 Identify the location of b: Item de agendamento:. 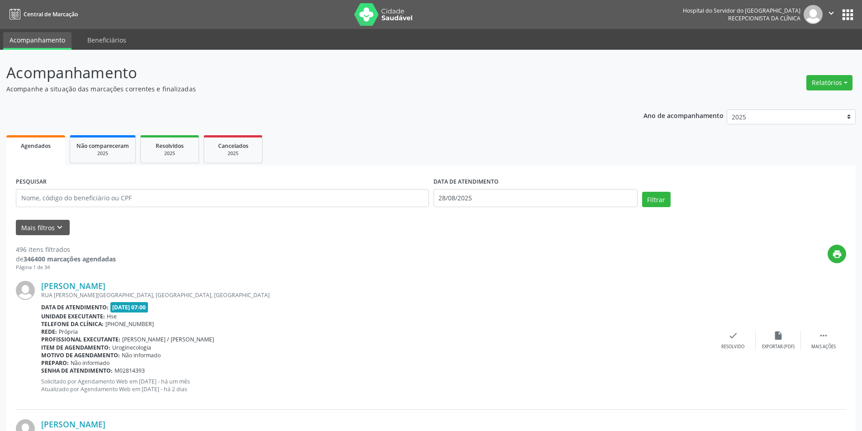
(76, 347).